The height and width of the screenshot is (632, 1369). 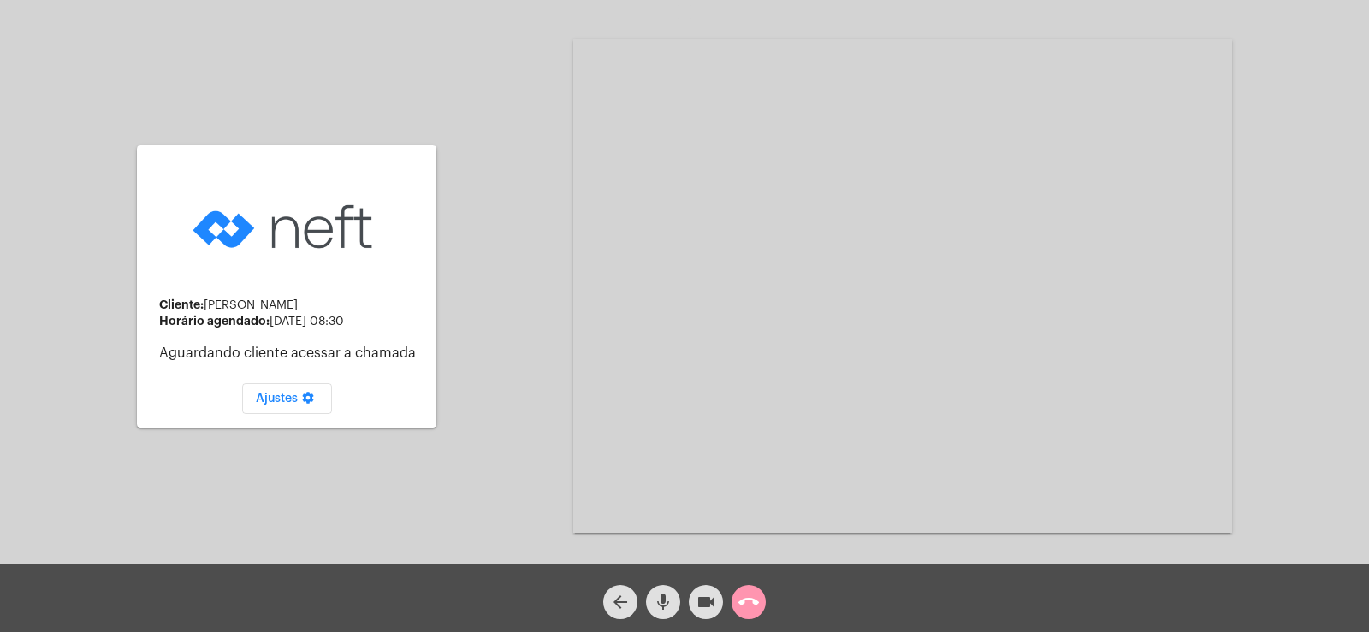 I want to click on mat-icon: arrow_back, so click(x=620, y=602).